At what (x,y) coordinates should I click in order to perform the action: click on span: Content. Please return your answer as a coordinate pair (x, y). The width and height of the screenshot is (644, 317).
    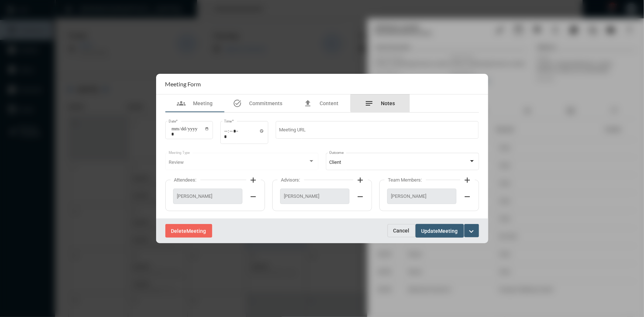
    Looking at the image, I should click on (329, 103).